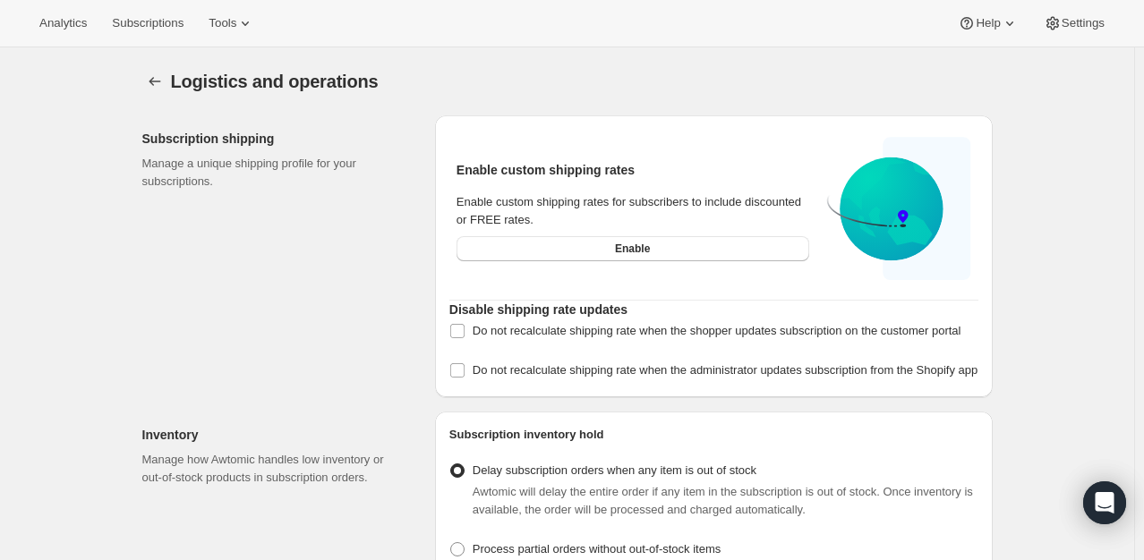 This screenshot has width=1144, height=560. I want to click on span: Enable, so click(632, 249).